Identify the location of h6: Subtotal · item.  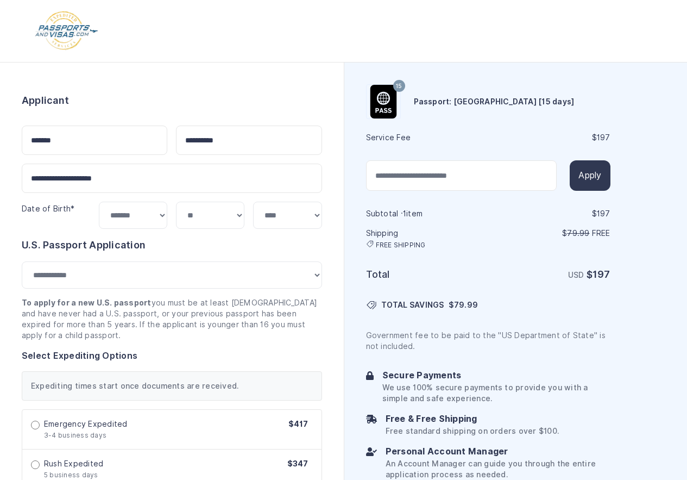
(427, 214).